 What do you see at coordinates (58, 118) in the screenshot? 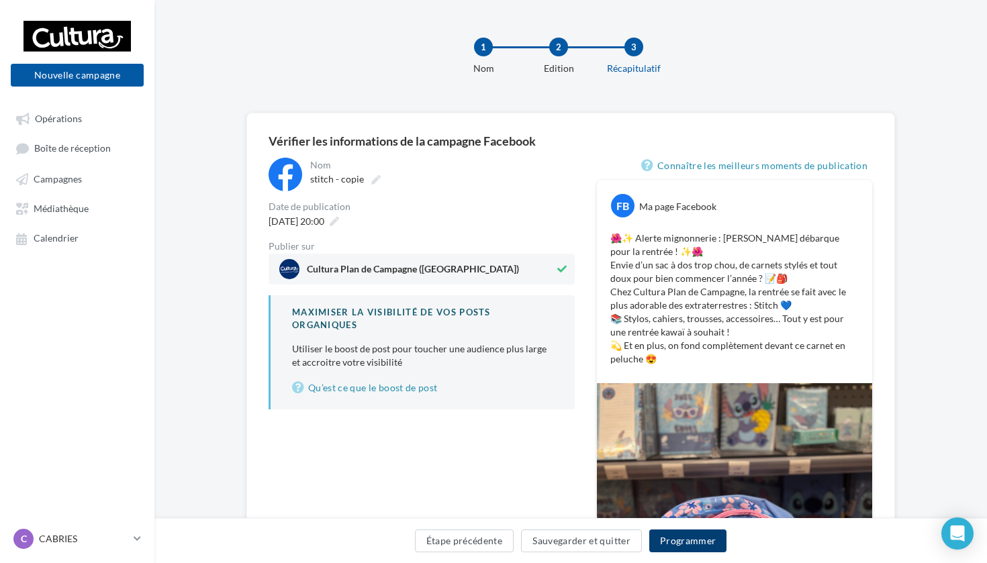
I see `span: Opérations` at bounding box center [58, 118].